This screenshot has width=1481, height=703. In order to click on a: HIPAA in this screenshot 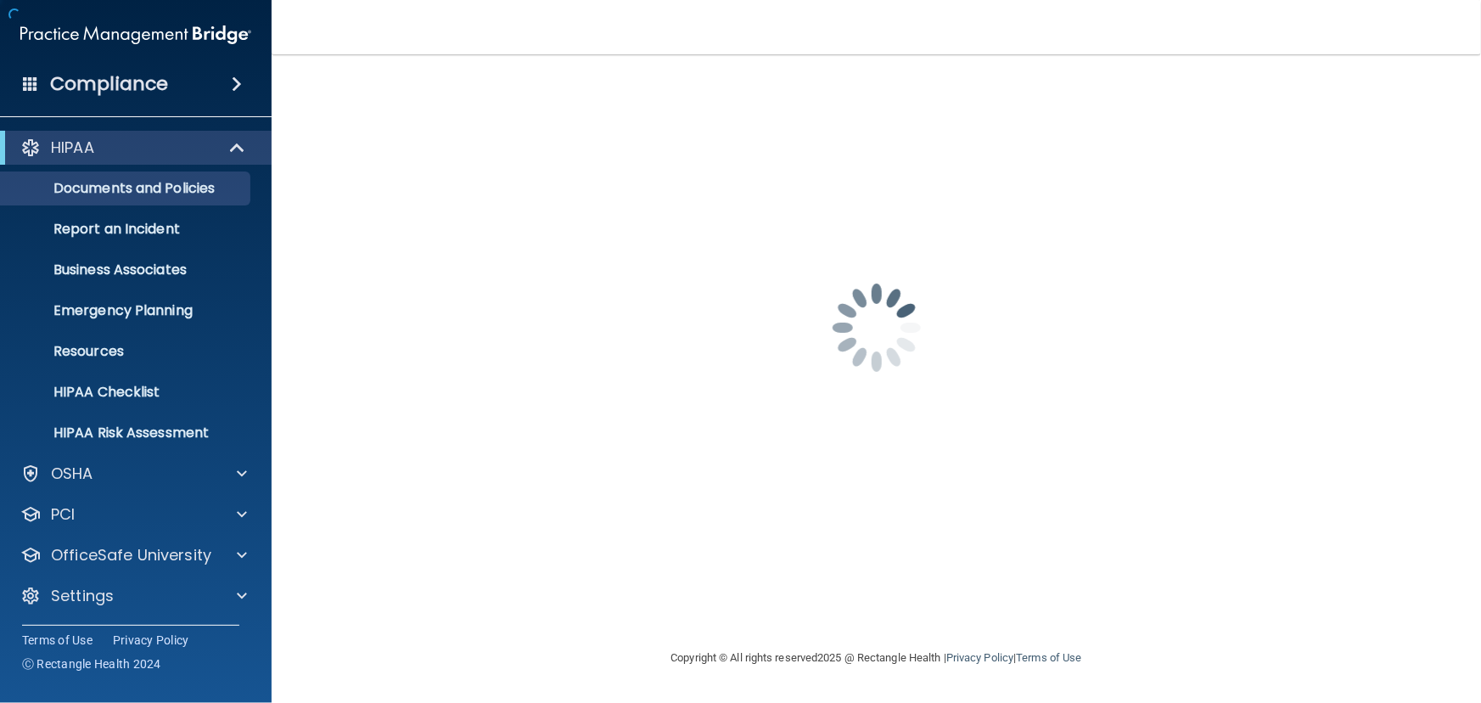, I will do `click(133, 148)`.